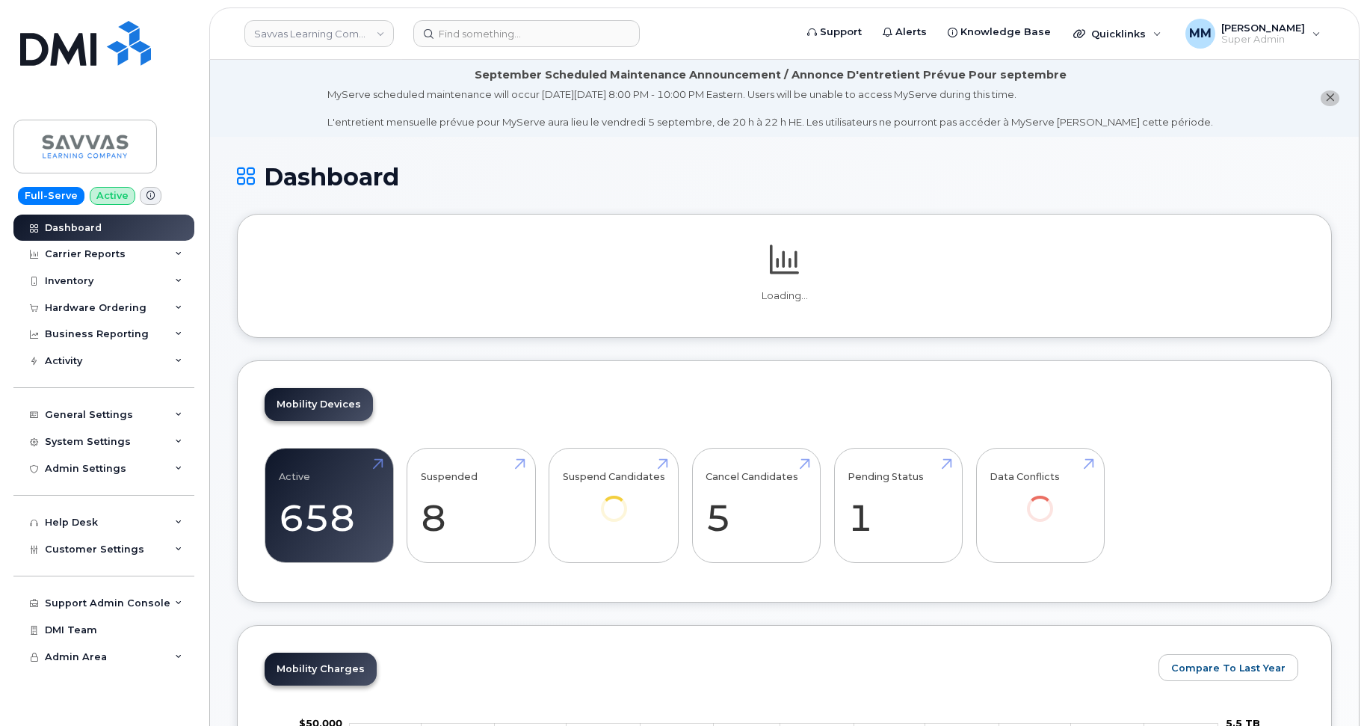 This screenshot has height=726, width=1367. Describe the element at coordinates (614, 499) in the screenshot. I see `a: Suspend Candidates` at that location.